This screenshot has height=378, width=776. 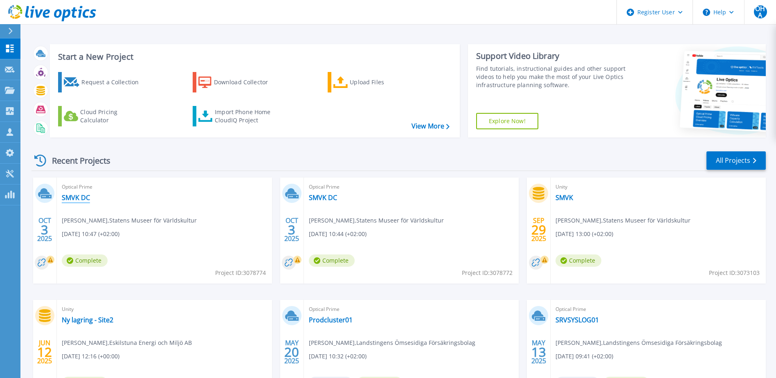 I want to click on a: Upload Files, so click(x=373, y=82).